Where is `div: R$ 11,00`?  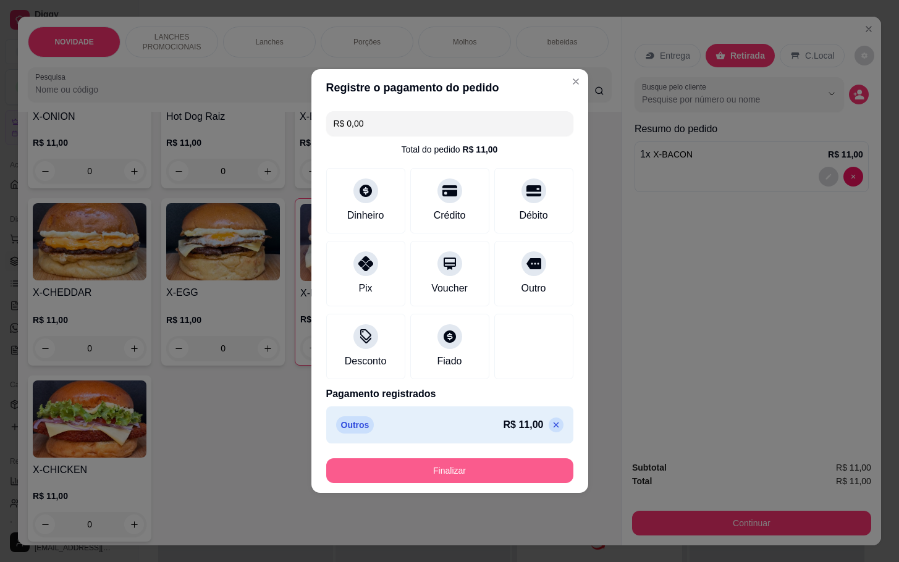
div: R$ 11,00 is located at coordinates (480, 150).